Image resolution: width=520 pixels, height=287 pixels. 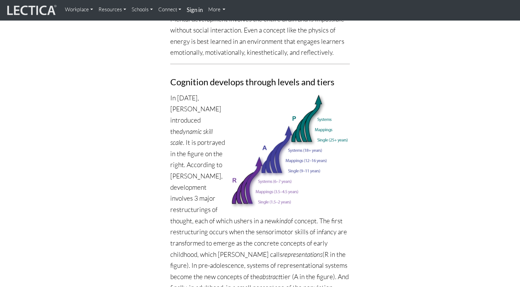 What do you see at coordinates (170, 10) in the screenshot?
I see `a: Connect` at bounding box center [170, 10].